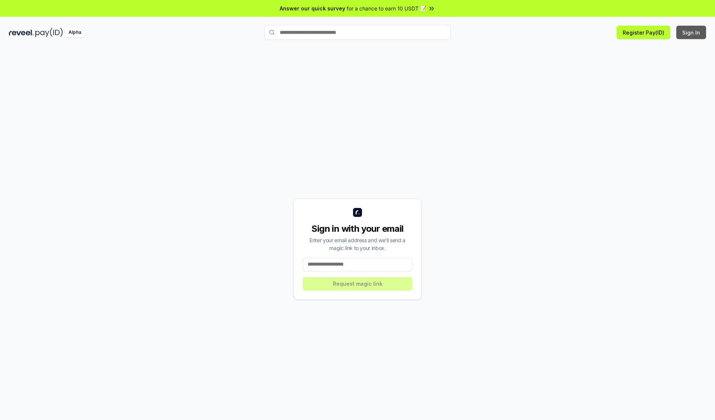 The image size is (715, 420). Describe the element at coordinates (643, 32) in the screenshot. I see `button: Register Pay(ID)` at that location.